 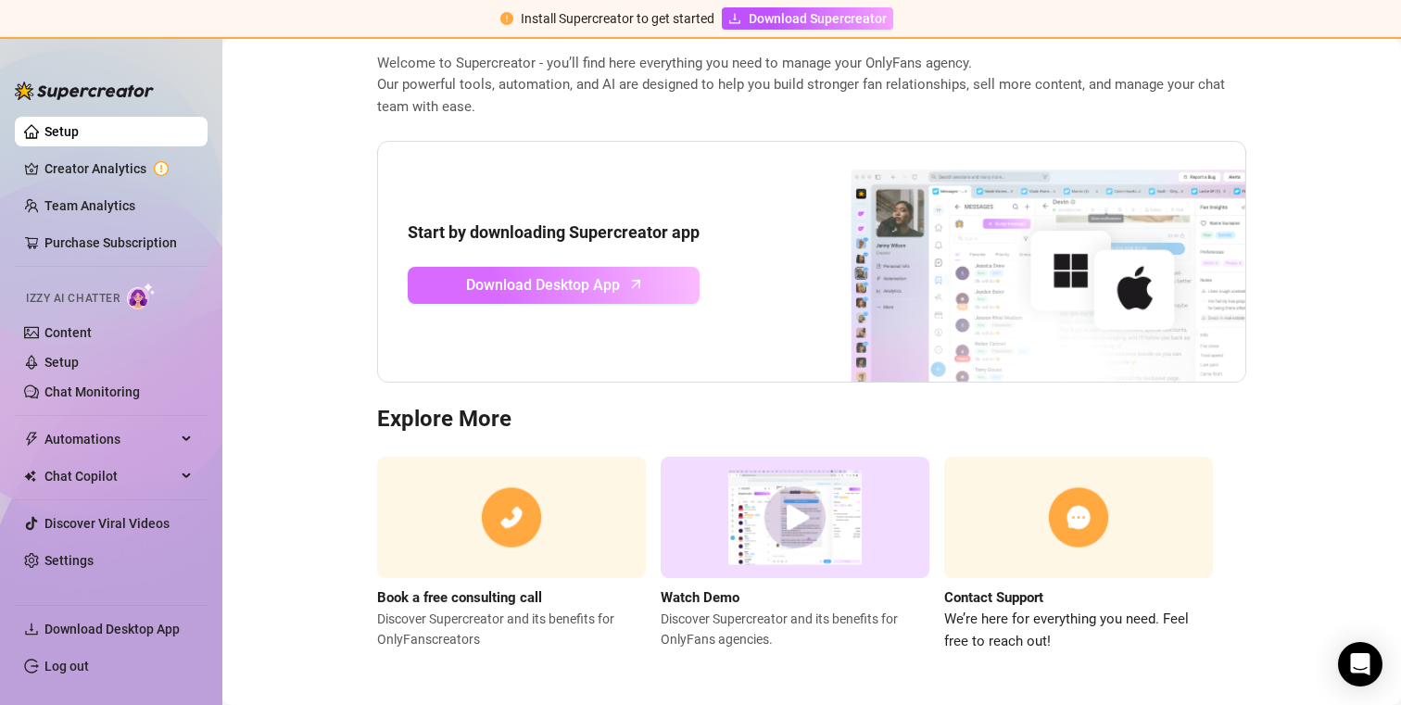 What do you see at coordinates (1013, 262) in the screenshot?
I see `img: download app` at bounding box center [1013, 262].